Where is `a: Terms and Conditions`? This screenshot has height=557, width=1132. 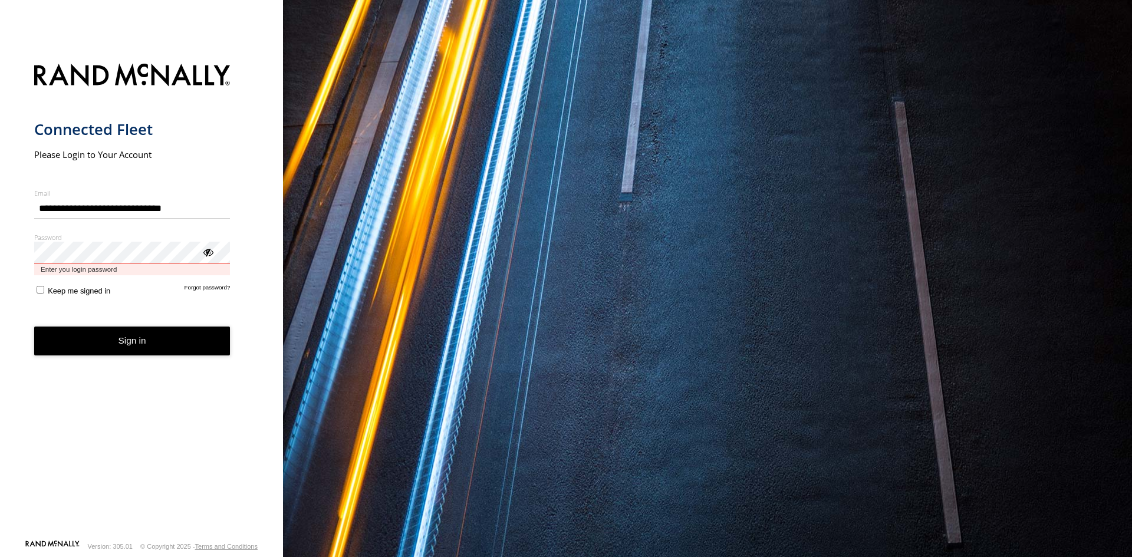 a: Terms and Conditions is located at coordinates (226, 547).